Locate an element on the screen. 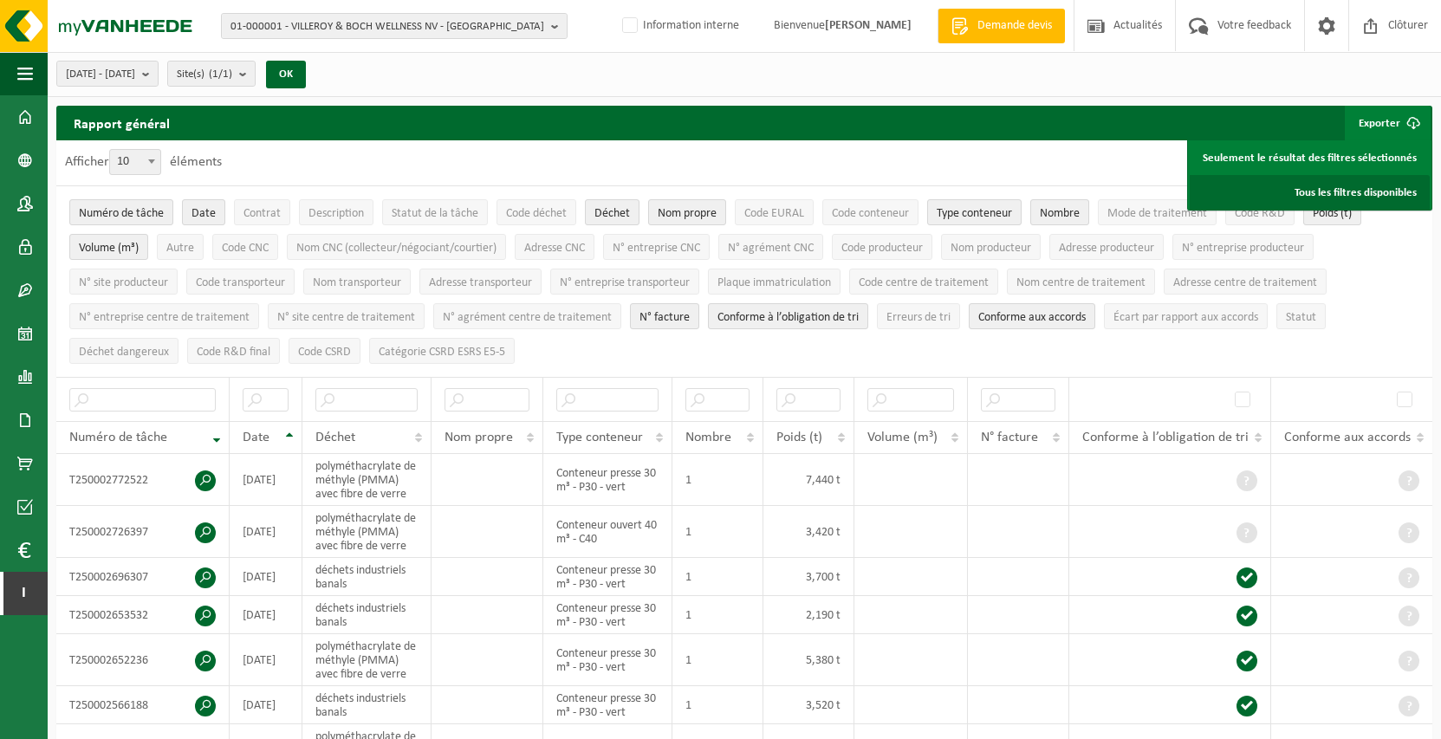  button: Poids (t)Poids (t): Activate to sort is located at coordinates (1332, 212).